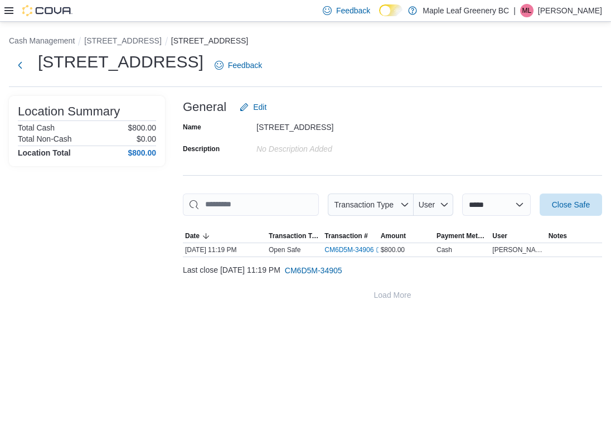  What do you see at coordinates (575, 236) in the screenshot?
I see `button: Notes` at bounding box center [575, 236].